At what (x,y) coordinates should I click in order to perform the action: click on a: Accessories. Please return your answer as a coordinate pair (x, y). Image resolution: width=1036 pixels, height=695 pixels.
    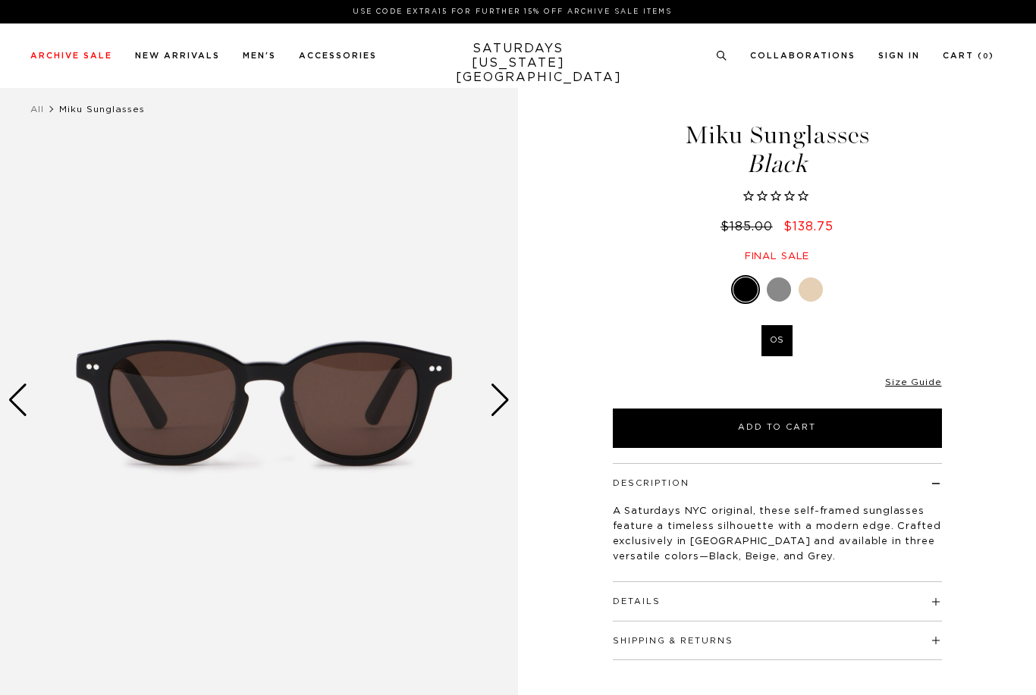
    Looking at the image, I should click on (337, 55).